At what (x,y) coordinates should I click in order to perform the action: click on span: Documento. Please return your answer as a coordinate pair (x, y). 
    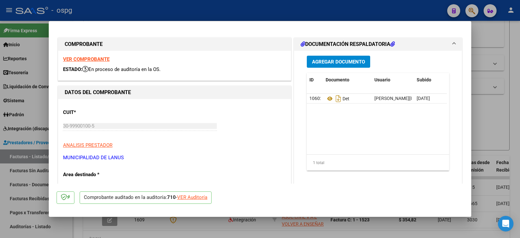
    Looking at the image, I should click on (338, 80).